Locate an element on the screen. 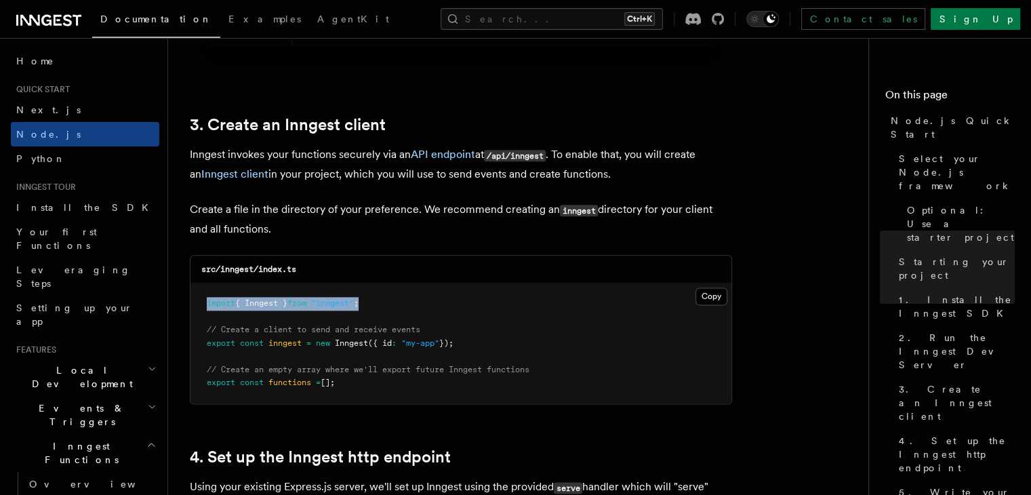 Image resolution: width=1031 pixels, height=495 pixels. span: Examples is located at coordinates (264, 19).